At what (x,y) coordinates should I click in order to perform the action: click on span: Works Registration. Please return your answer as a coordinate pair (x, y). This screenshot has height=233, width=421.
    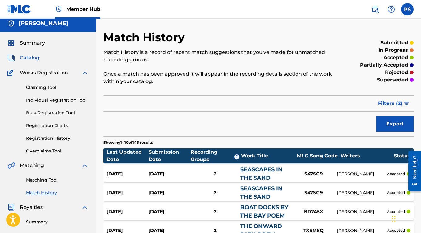
    Looking at the image, I should click on (44, 73).